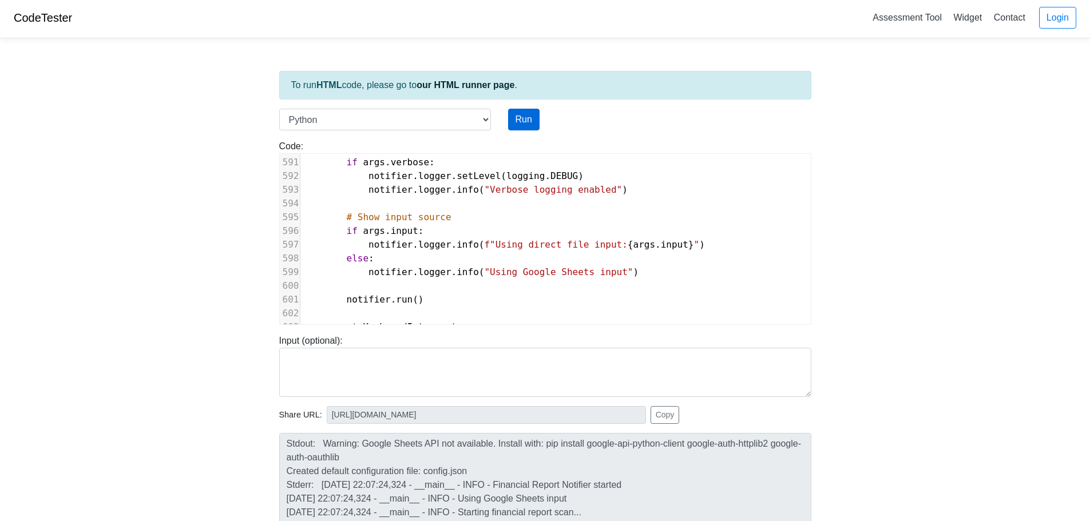 Image resolution: width=1090 pixels, height=521 pixels. Describe the element at coordinates (1009, 17) in the screenshot. I see `a: Contact` at that location.